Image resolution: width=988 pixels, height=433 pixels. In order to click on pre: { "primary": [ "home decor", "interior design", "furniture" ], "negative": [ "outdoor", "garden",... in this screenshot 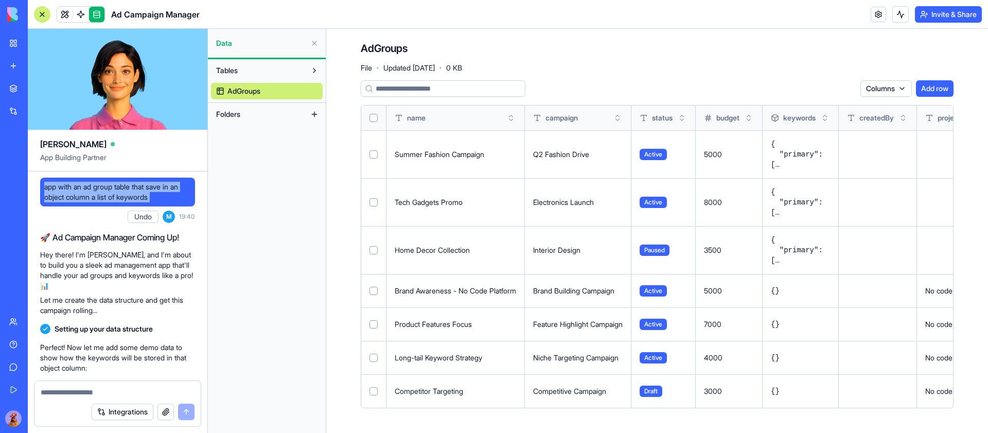, I will do `click(800, 250)`.